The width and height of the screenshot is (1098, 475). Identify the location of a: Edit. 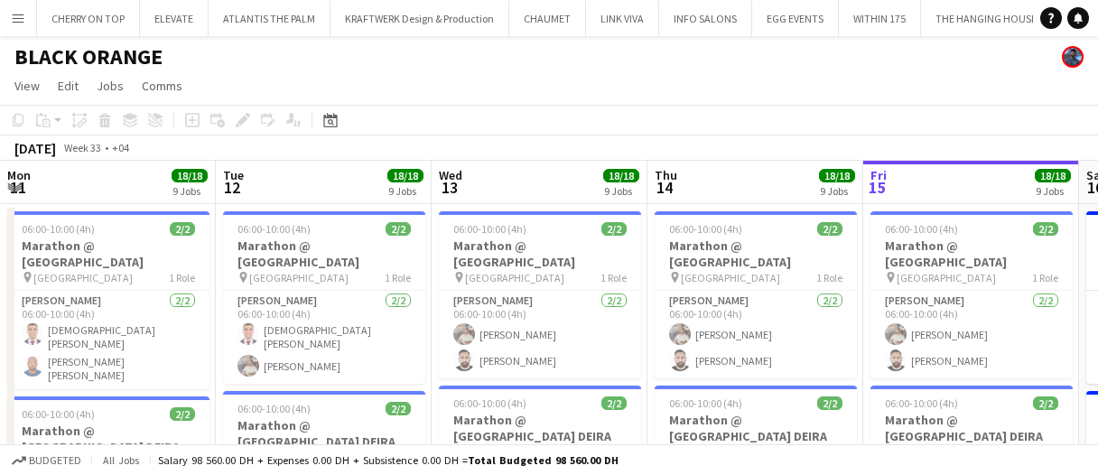
(68, 86).